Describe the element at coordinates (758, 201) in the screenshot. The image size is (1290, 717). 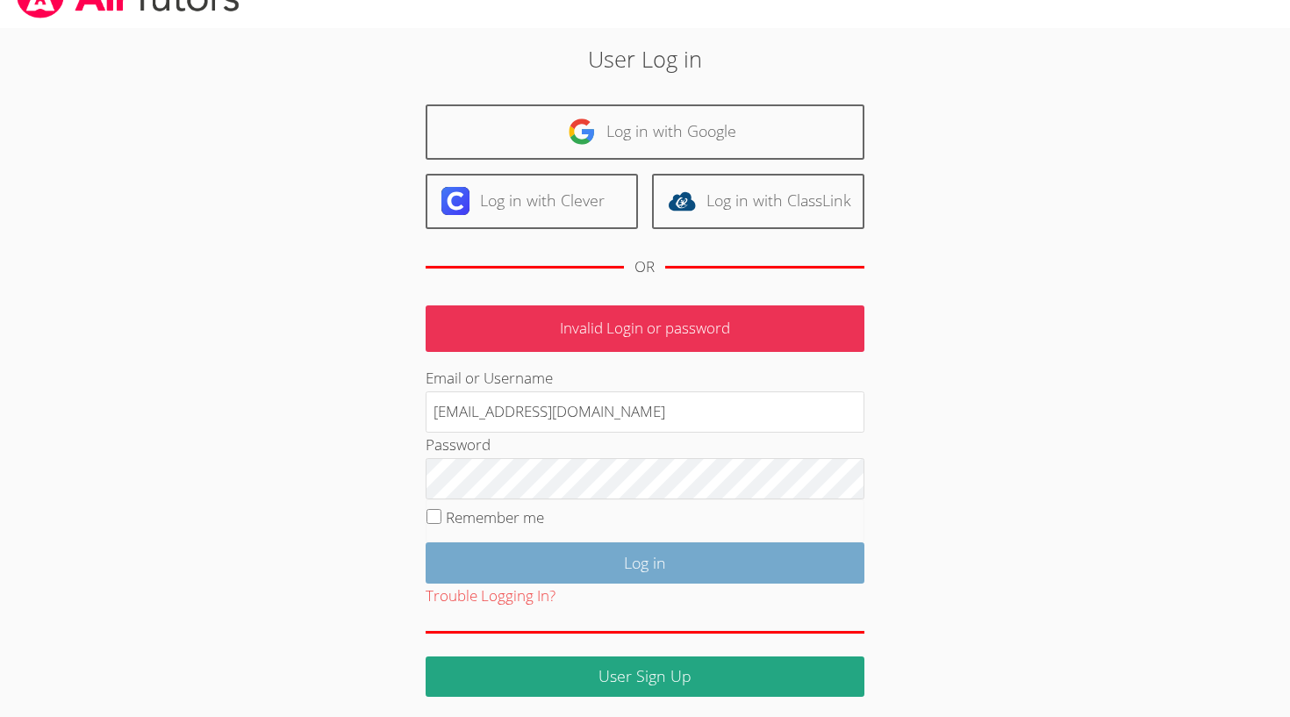
I see `a: Log in with ClassLink` at that location.